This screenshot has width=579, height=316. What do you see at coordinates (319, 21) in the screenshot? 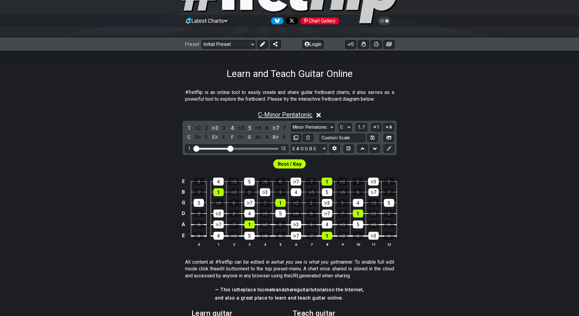
I see `a: #fretflip at Pinterest` at bounding box center [319, 21].